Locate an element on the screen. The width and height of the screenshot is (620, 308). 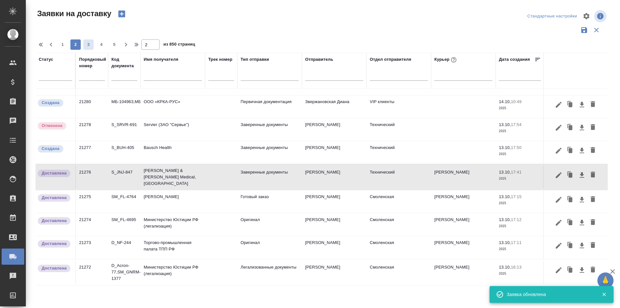
div: Отдел отправителя is located at coordinates (390, 59).